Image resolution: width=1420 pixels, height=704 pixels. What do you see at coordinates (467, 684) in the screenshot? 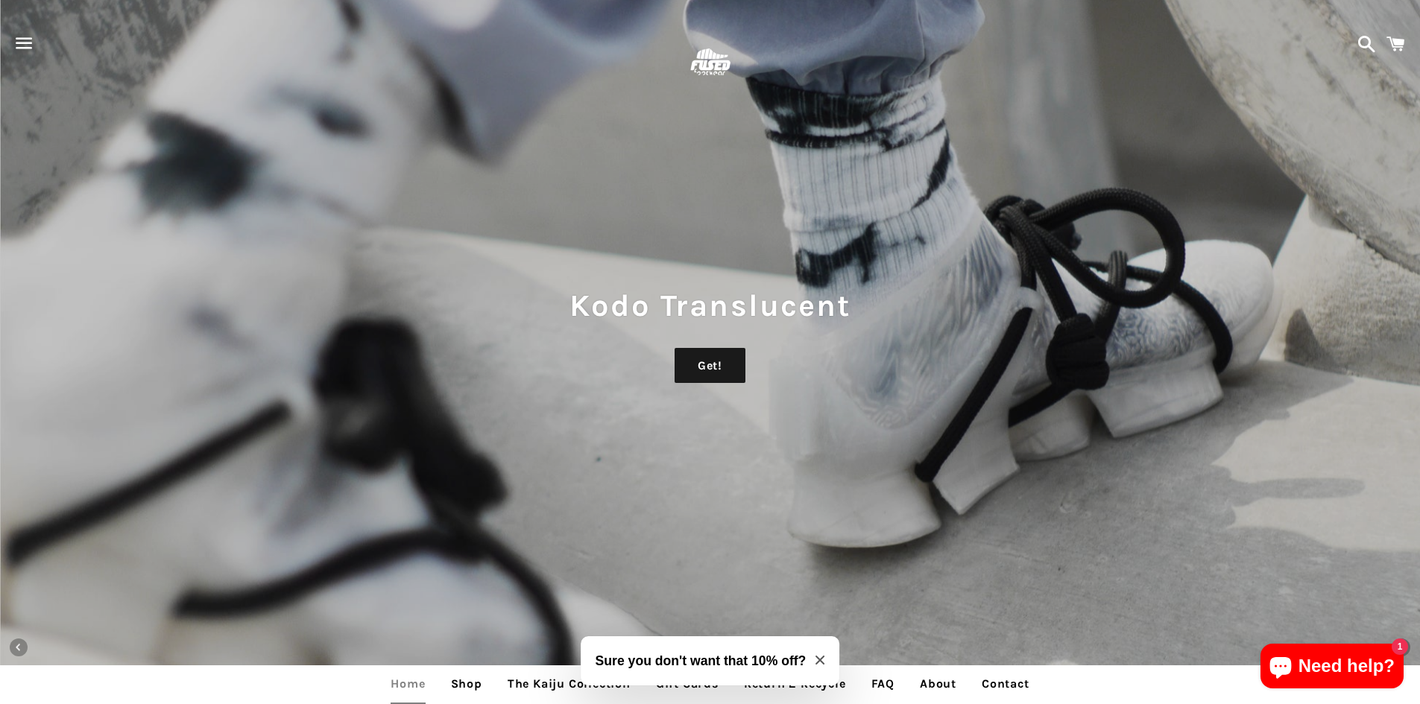
I see `a: Shop` at bounding box center [467, 684].